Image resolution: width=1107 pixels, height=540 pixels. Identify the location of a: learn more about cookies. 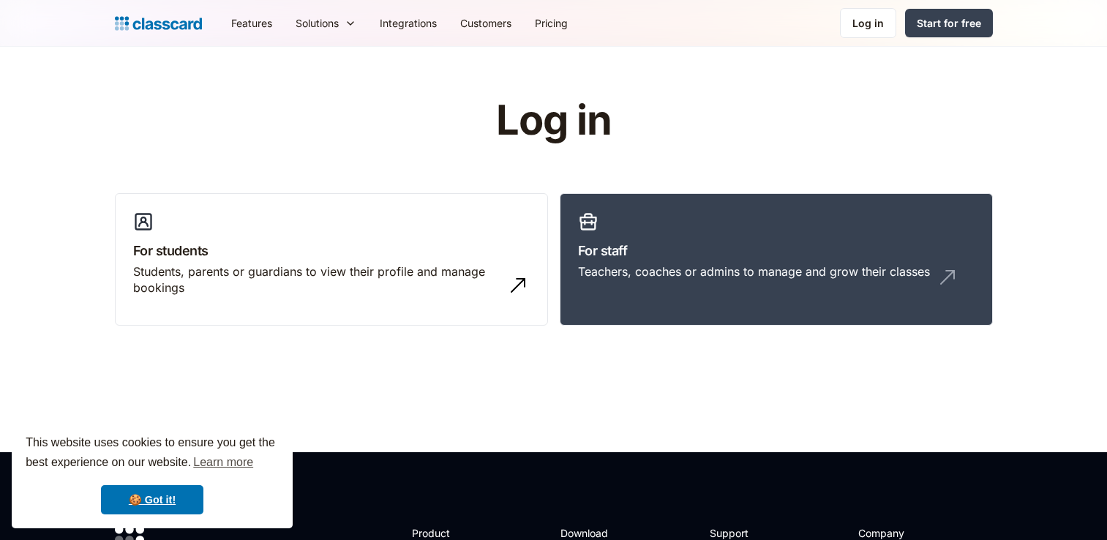
(223, 462).